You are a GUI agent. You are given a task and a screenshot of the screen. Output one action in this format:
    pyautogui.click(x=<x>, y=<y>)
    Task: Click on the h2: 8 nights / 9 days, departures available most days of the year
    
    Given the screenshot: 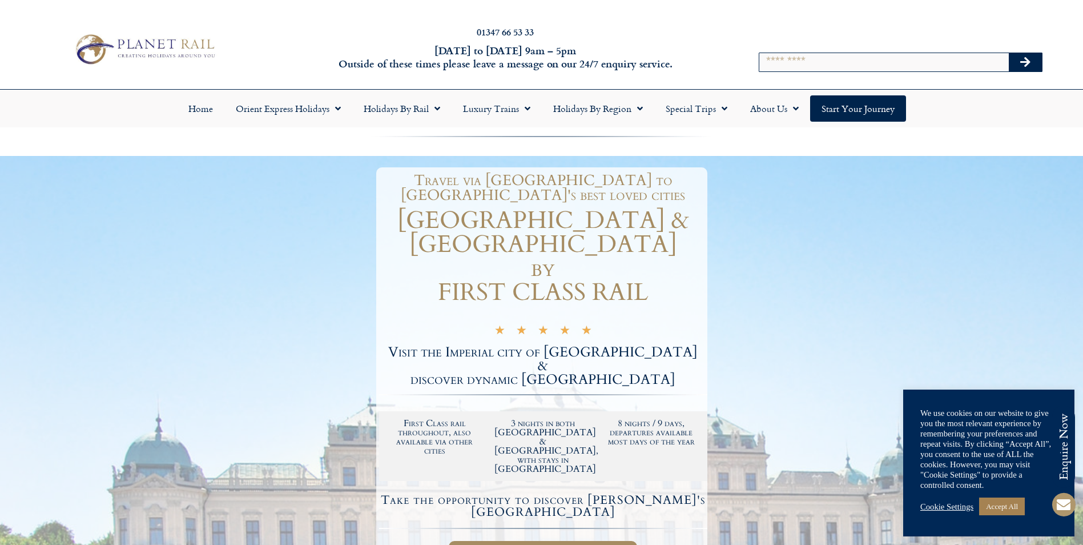 What is the action you would take?
    pyautogui.click(x=652, y=432)
    